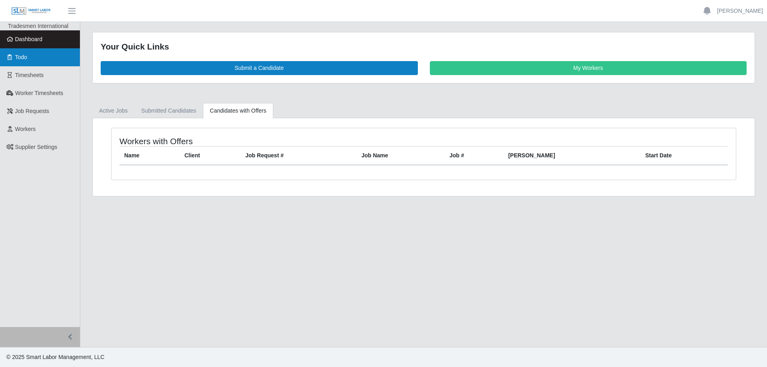 This screenshot has height=367, width=767. Describe the element at coordinates (26, 129) in the screenshot. I see `span: Workers` at that location.